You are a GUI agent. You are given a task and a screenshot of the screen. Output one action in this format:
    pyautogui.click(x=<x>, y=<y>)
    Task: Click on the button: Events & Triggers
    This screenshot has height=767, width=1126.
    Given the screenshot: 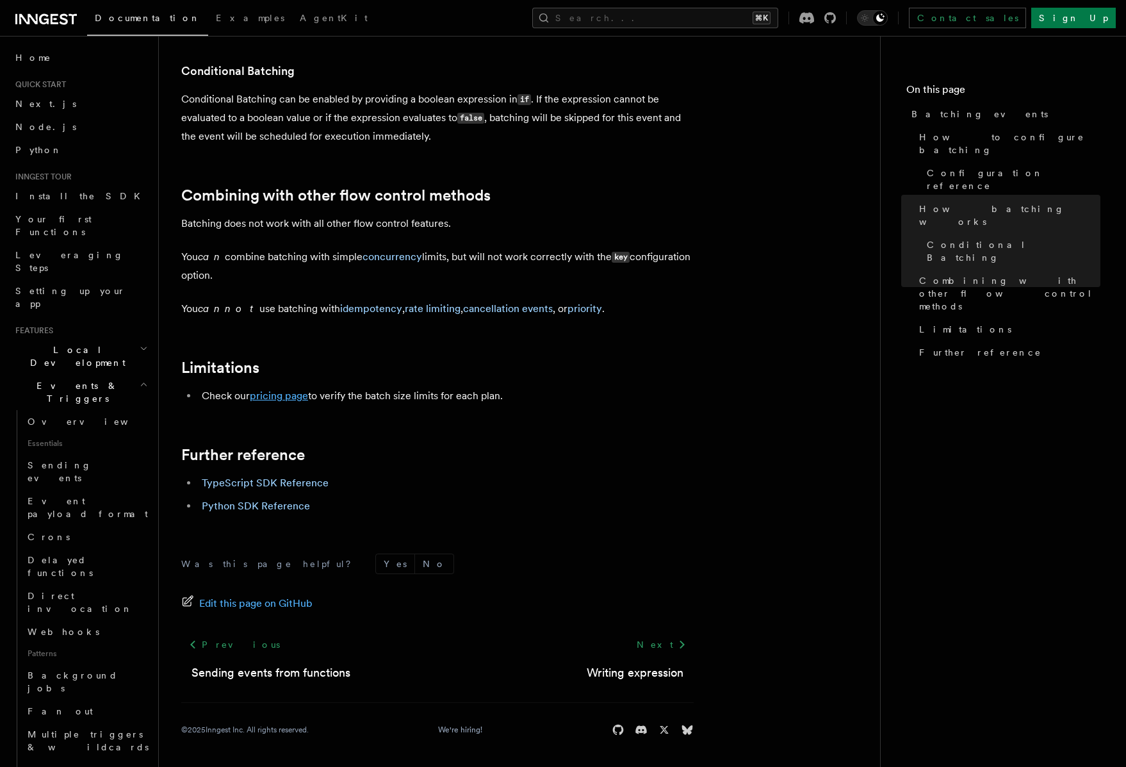 What is the action you would take?
    pyautogui.click(x=80, y=392)
    